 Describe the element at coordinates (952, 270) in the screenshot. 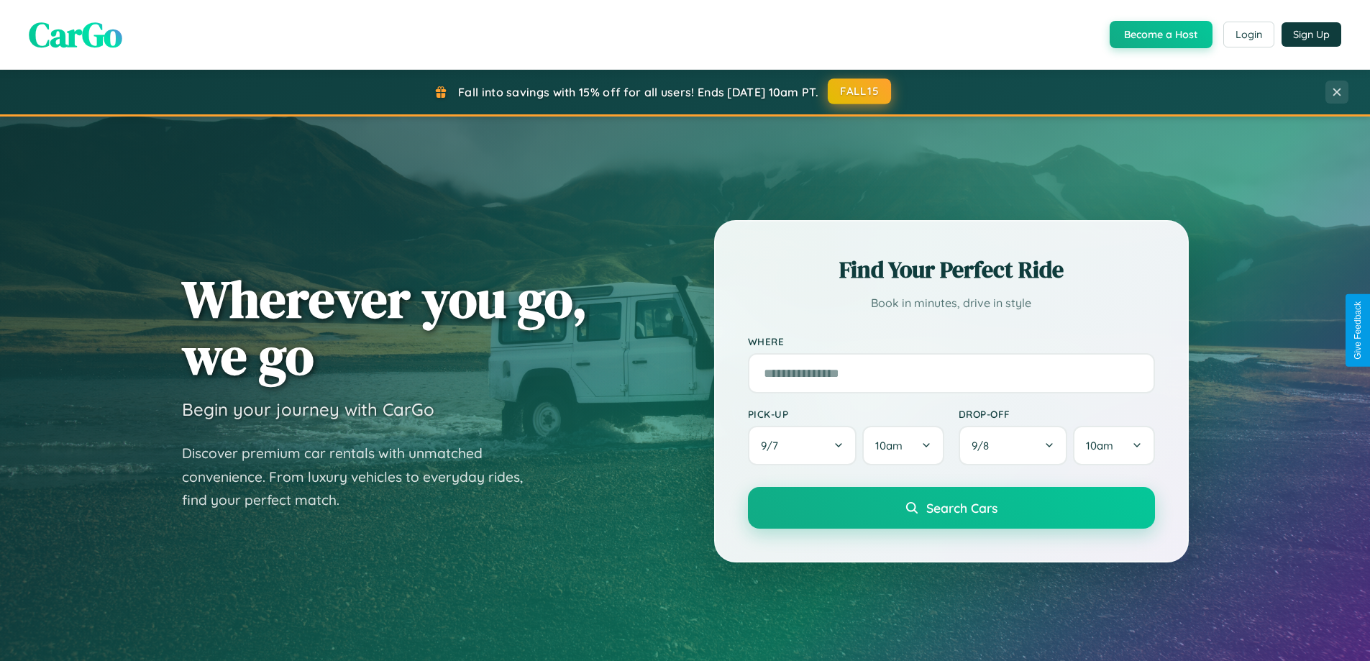

I see `h2: Find Your Perfect Ride` at that location.